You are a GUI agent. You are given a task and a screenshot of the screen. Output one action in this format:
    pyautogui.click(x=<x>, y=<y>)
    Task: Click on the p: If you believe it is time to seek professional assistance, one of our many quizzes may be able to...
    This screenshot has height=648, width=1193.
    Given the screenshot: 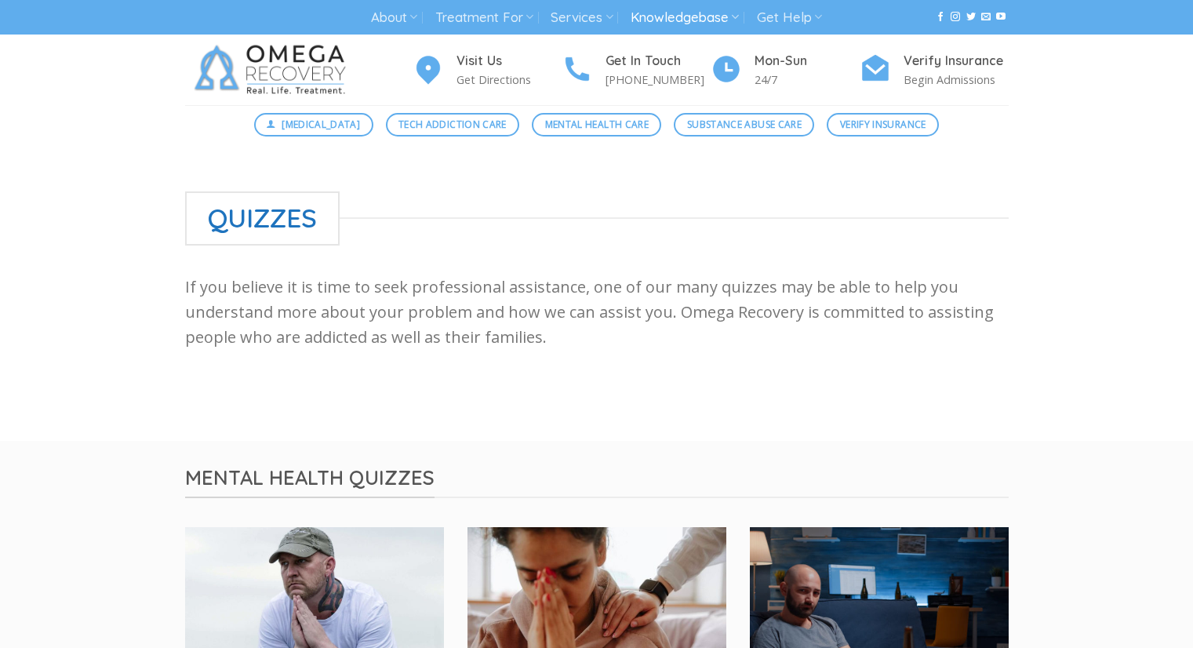 What is the action you would take?
    pyautogui.click(x=597, y=312)
    